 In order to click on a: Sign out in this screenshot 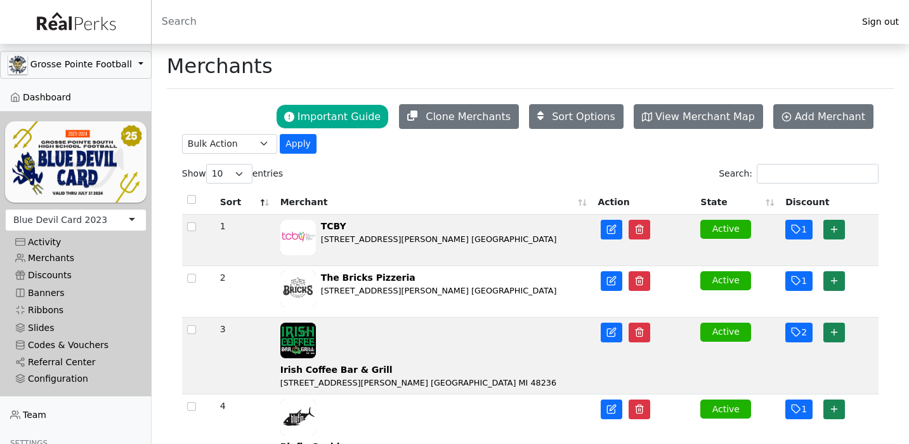, I will do `click(881, 22)`.